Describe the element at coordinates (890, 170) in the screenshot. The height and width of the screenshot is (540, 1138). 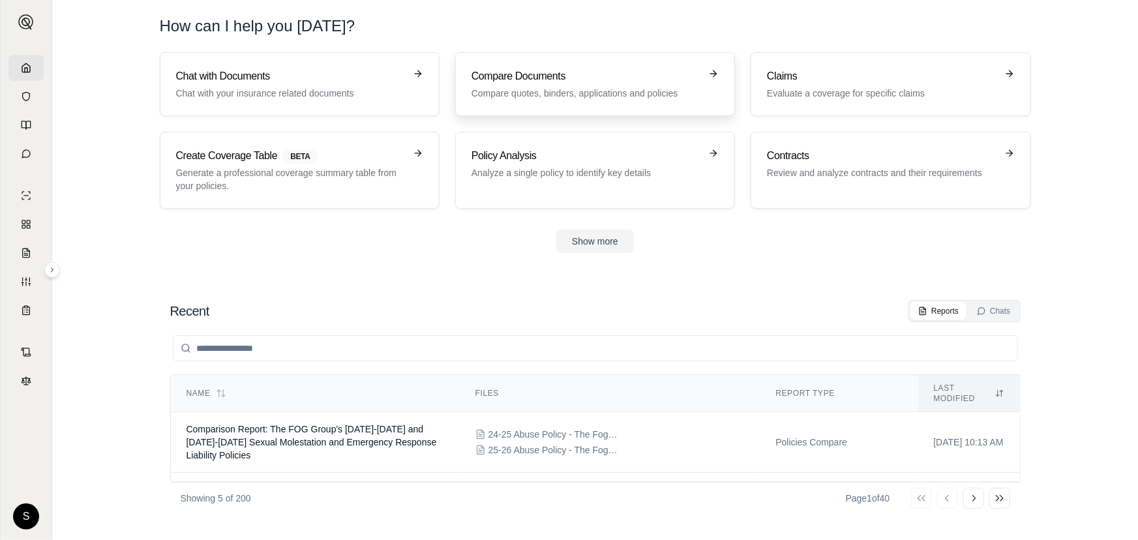
I see `a: ContractsReview and analyze contracts and their requirements` at that location.